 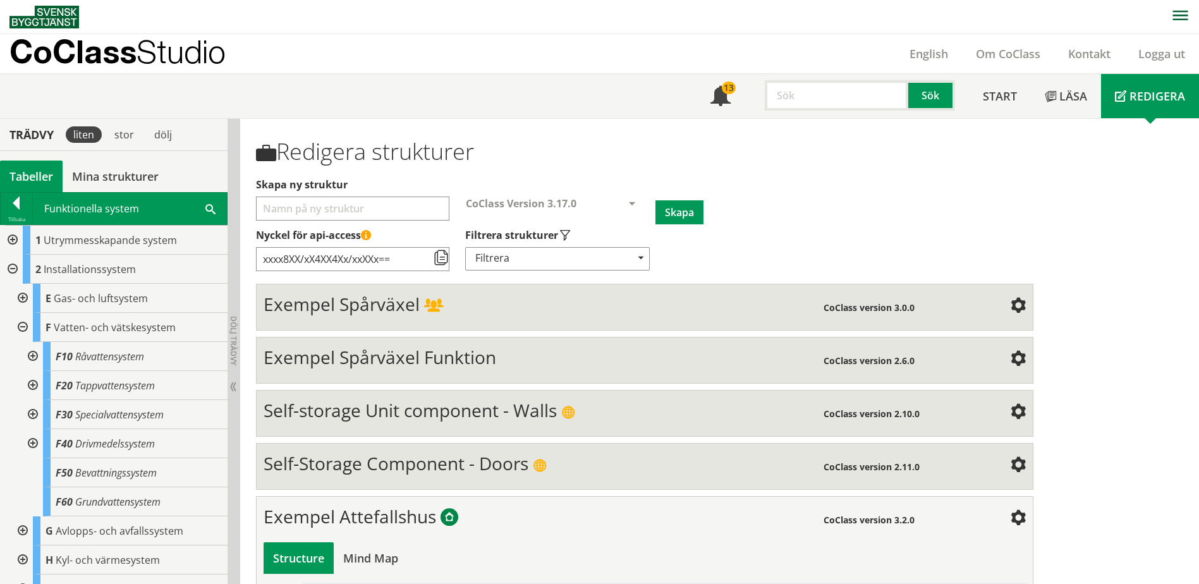 What do you see at coordinates (871, 413) in the screenshot?
I see `span: CoClass version 2.10.0` at bounding box center [871, 413].